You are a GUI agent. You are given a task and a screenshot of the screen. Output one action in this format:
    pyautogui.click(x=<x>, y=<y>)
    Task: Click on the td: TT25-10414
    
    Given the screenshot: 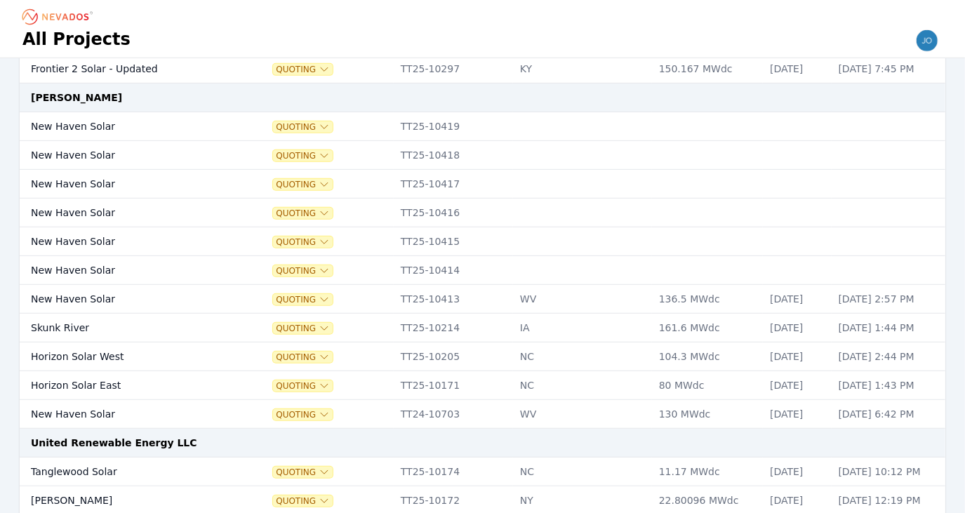 What is the action you would take?
    pyautogui.click(x=453, y=270)
    